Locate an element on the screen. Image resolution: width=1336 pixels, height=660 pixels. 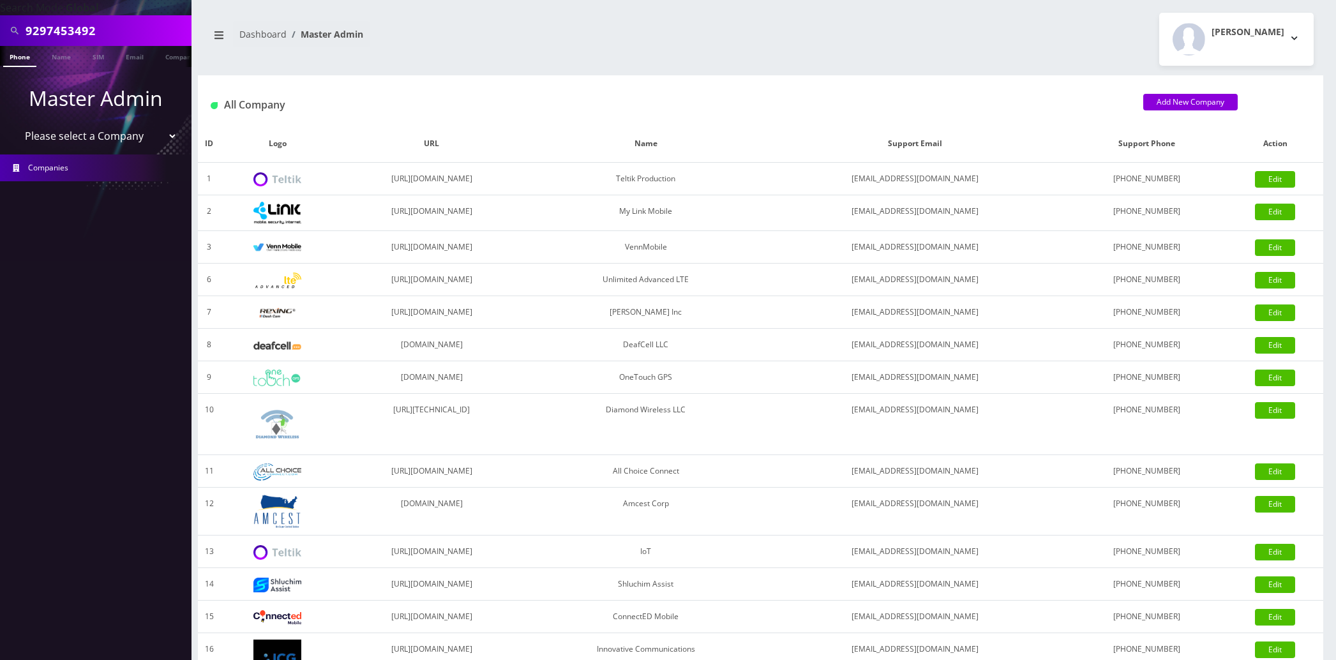
img: All Choice Connect is located at coordinates (277, 472).